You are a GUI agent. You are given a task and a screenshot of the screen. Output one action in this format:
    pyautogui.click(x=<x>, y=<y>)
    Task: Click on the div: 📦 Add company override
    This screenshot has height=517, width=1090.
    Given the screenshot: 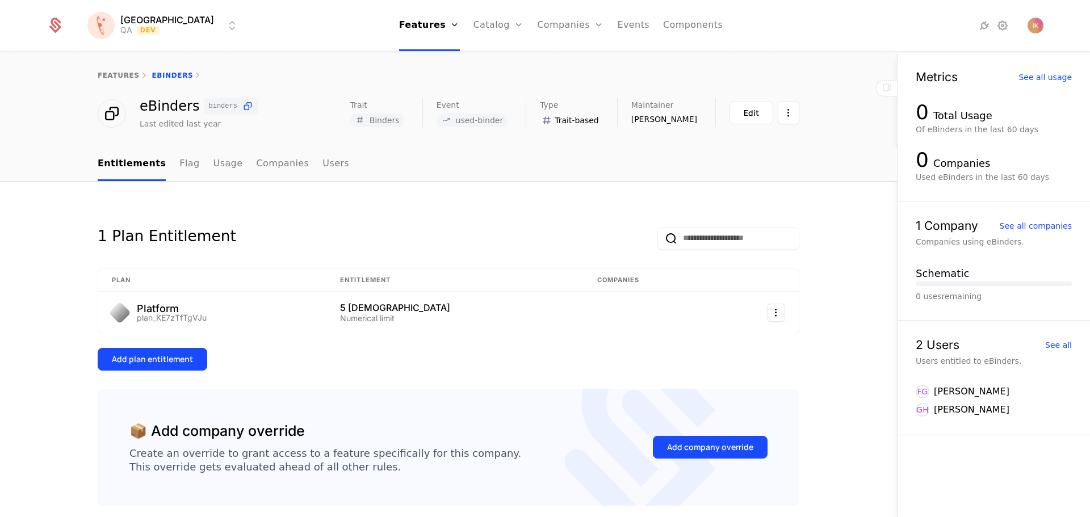 What is the action you would take?
    pyautogui.click(x=217, y=432)
    